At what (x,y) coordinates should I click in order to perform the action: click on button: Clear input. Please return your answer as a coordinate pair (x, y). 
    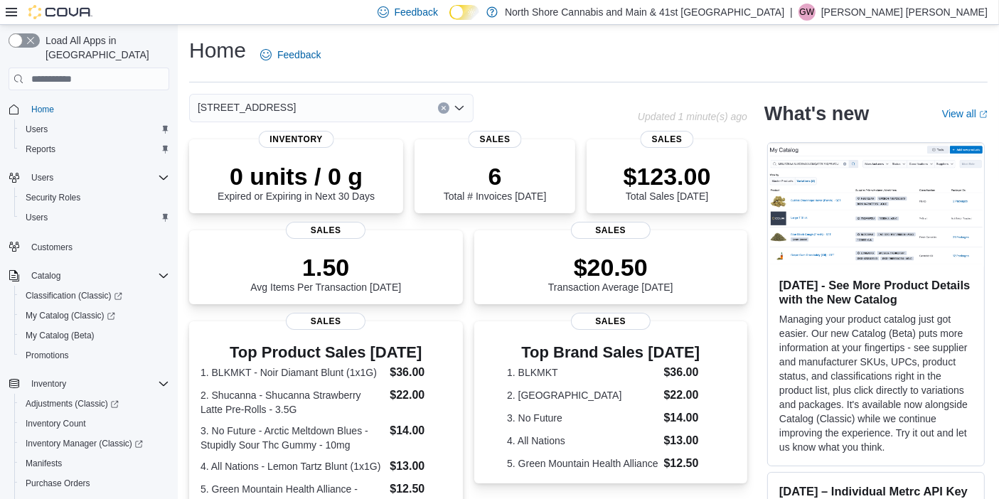
    Looking at the image, I should click on (444, 108).